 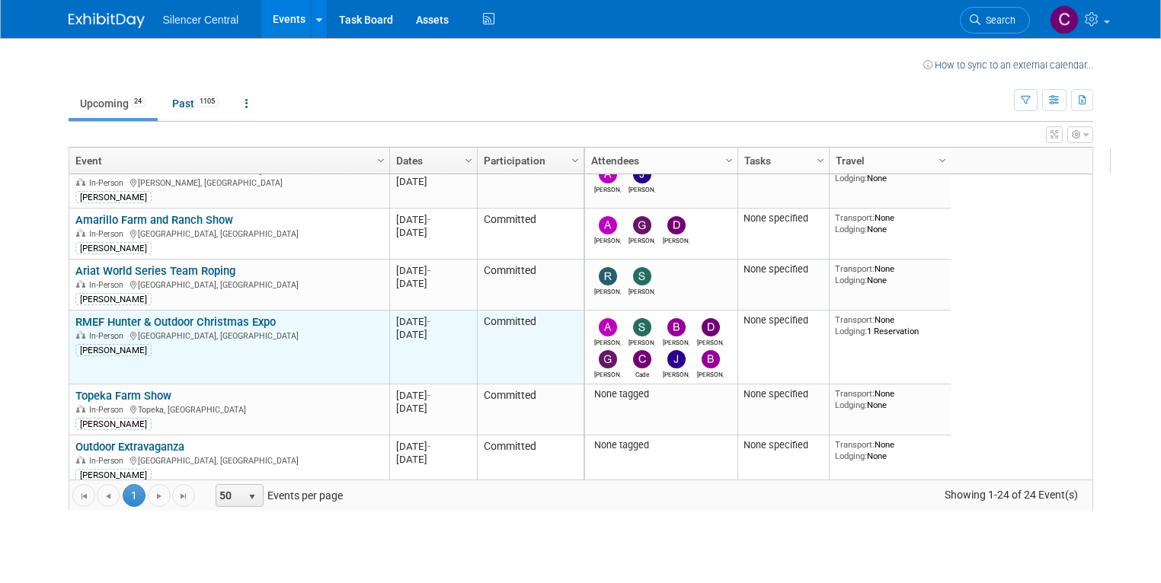 What do you see at coordinates (889, 325) in the screenshot?
I see `div: None 1 Reservation` at bounding box center [889, 325].